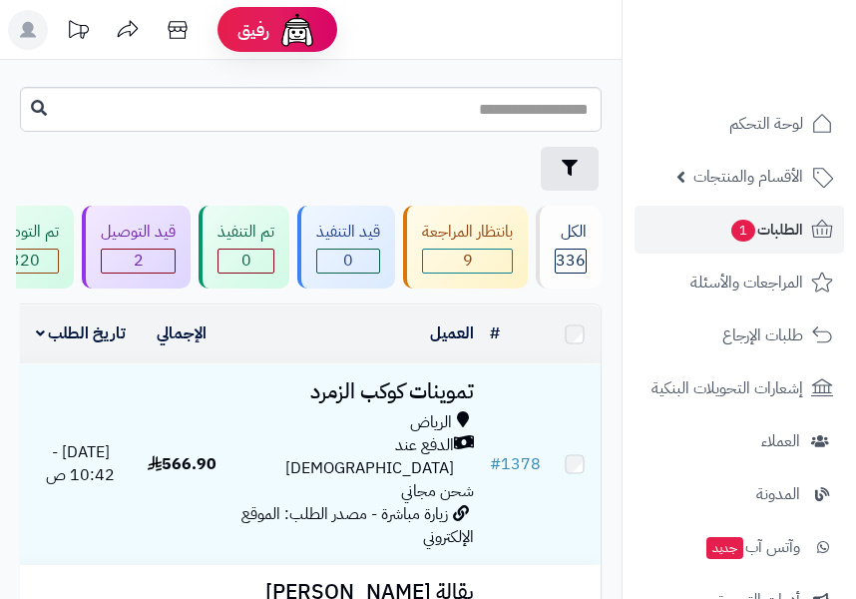 Image resolution: width=856 pixels, height=599 pixels. I want to click on img: ai-face.png, so click(297, 30).